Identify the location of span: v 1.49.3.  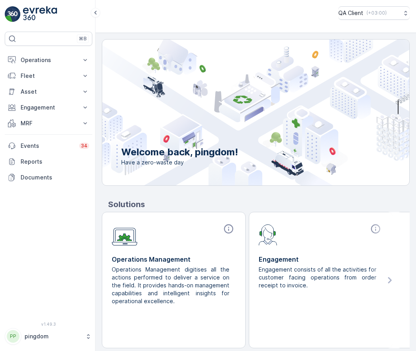
(48, 324).